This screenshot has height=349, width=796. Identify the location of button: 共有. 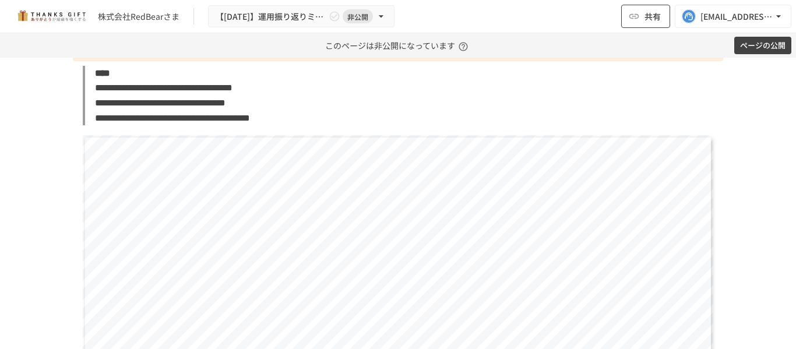
(645, 16).